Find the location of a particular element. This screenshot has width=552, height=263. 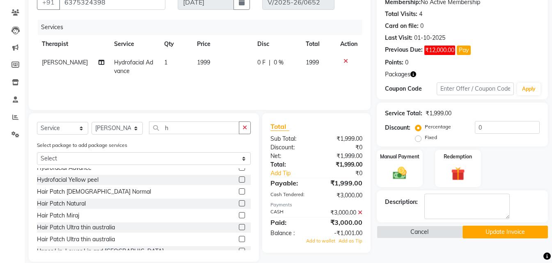

div: Hair Patch Miraj is located at coordinates (58, 216).